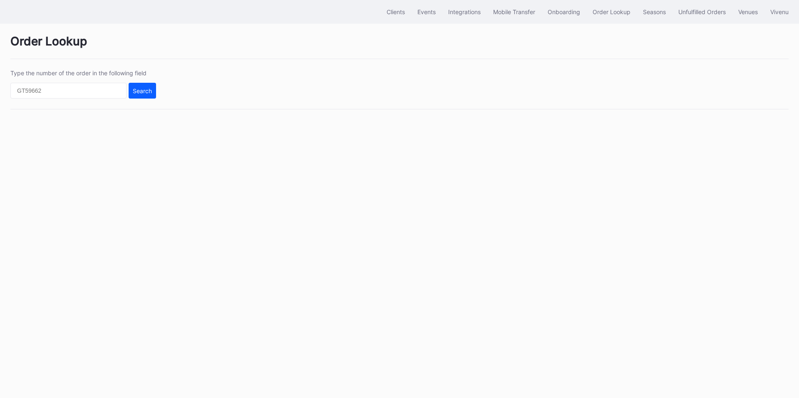 The width and height of the screenshot is (799, 398). I want to click on button: Events, so click(427, 12).